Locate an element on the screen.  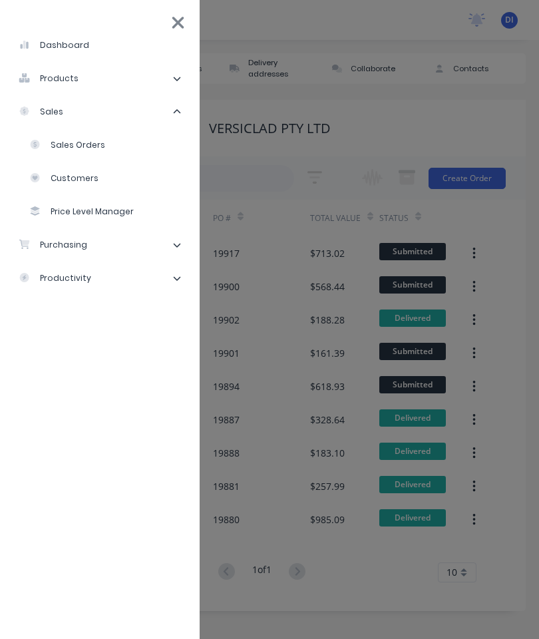
div: dashboard is located at coordinates (54, 45).